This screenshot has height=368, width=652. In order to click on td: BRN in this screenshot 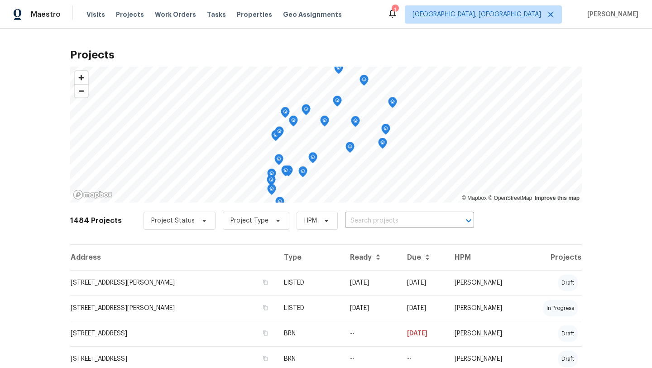, I will do `click(310, 333)`.